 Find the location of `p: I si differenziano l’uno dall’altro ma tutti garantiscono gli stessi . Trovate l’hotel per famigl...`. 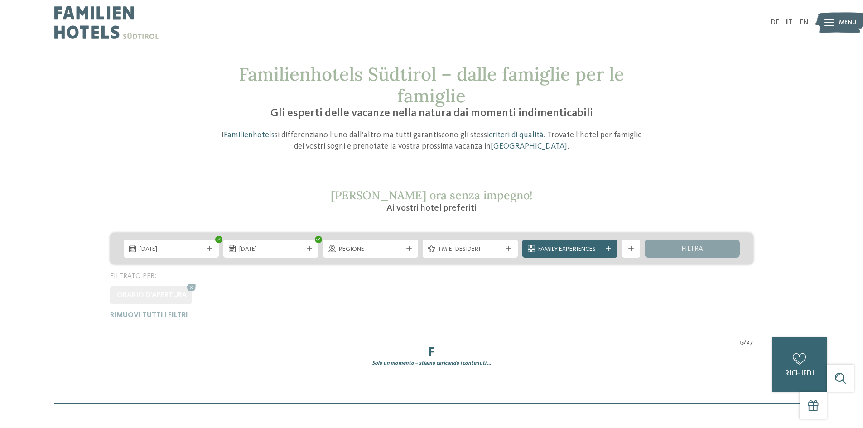

p: I si differenziano l’uno dall’altro ma tutti garantiscono gli stessi . Trovate l’hotel per famigl... is located at coordinates (432, 141).